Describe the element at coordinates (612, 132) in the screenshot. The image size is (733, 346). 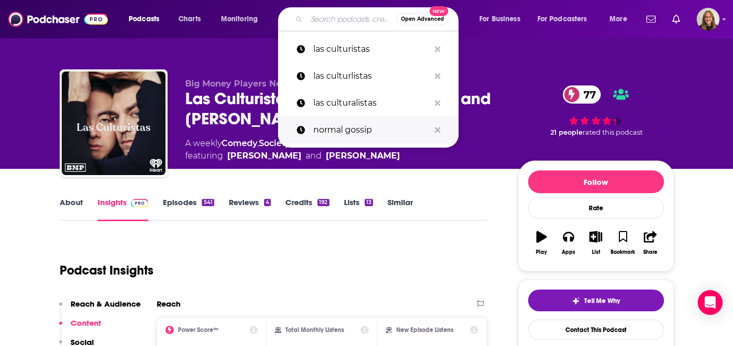
I see `span: rated this podcast` at that location.